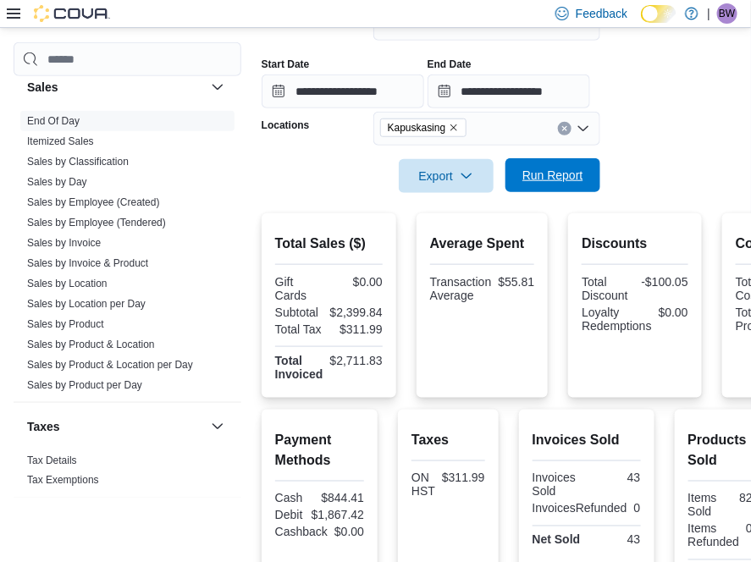  Describe the element at coordinates (616, 319) in the screenshot. I see `div: Loyalty Redemptions` at that location.